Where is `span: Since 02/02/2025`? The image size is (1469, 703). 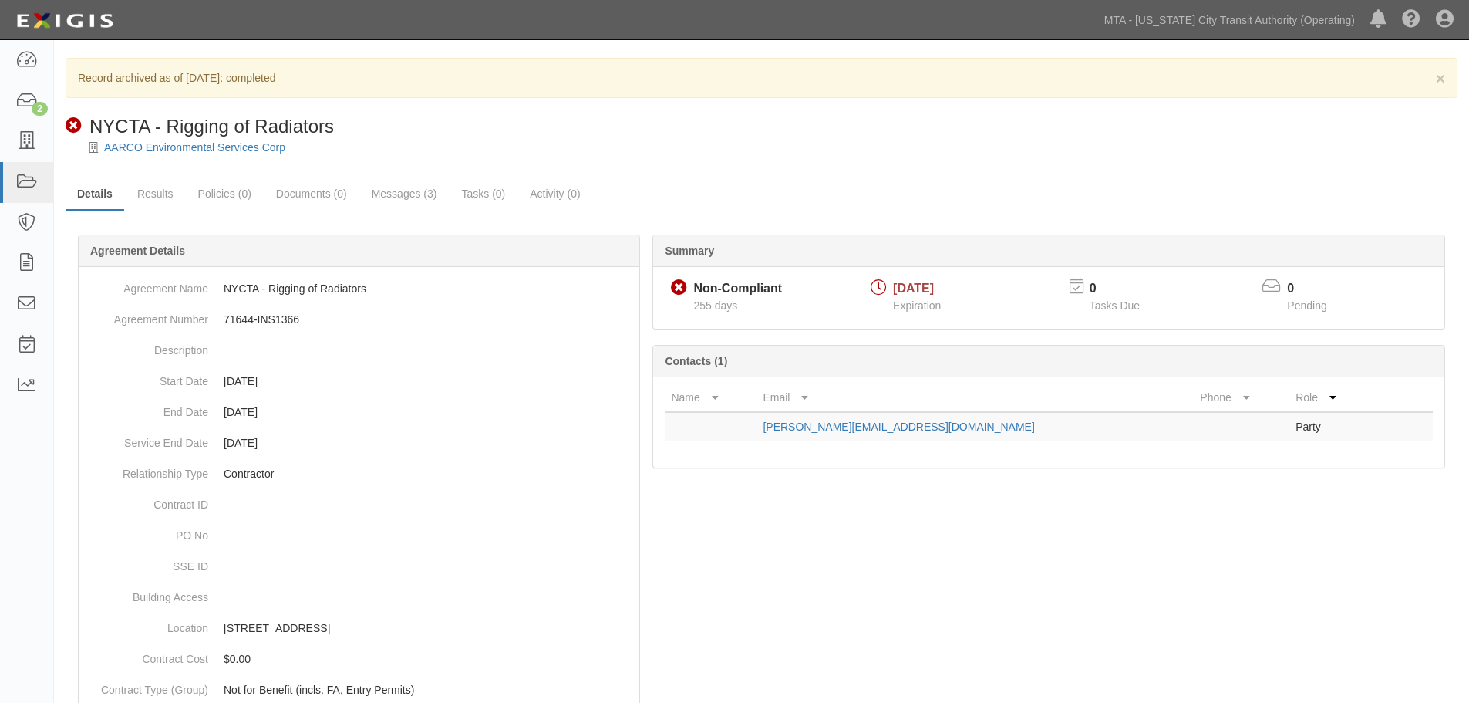
span: Since 02/02/2025 is located at coordinates (715, 305).